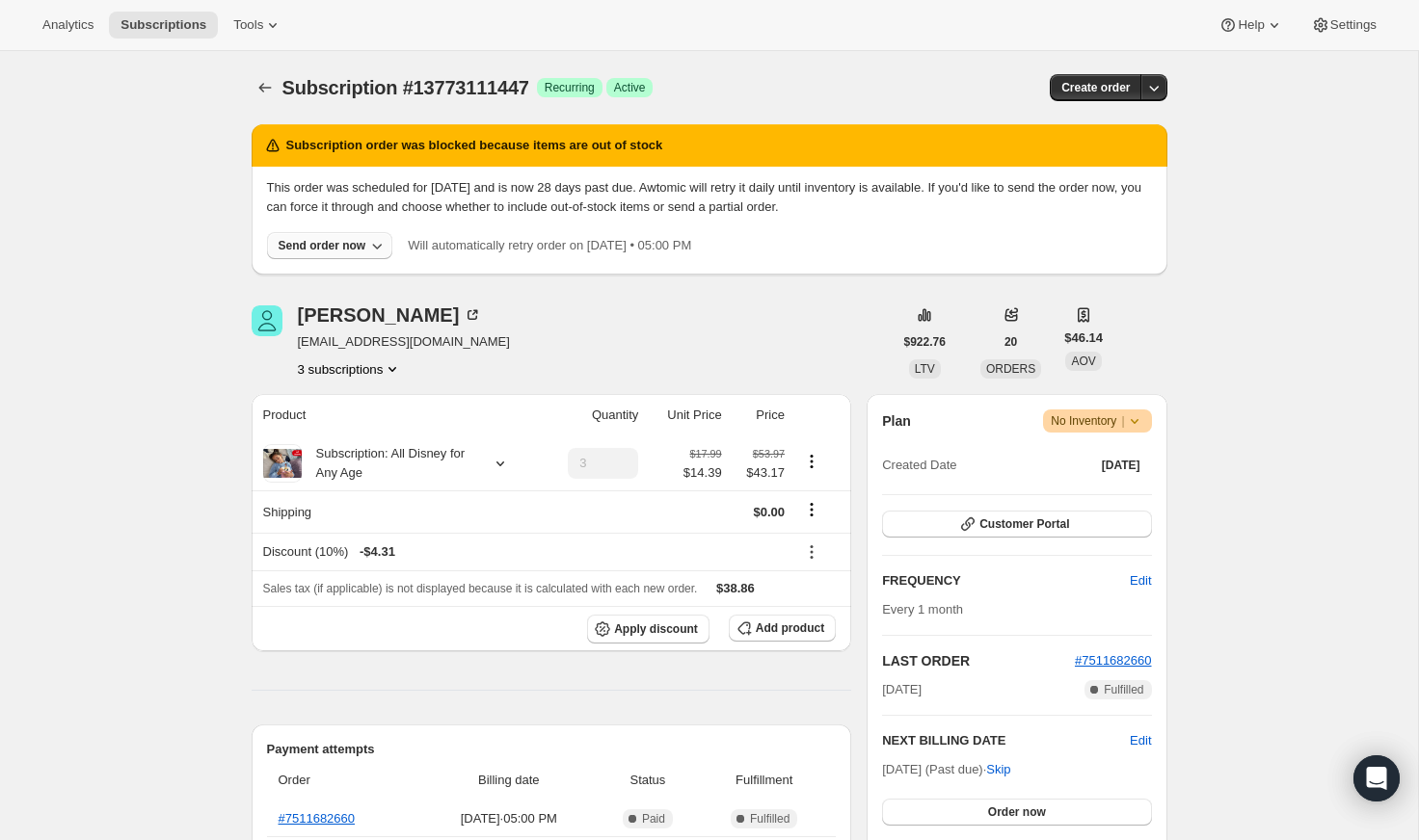 This screenshot has height=840, width=1419. What do you see at coordinates (1083, 361) in the screenshot?
I see `span: AOV` at bounding box center [1083, 361].